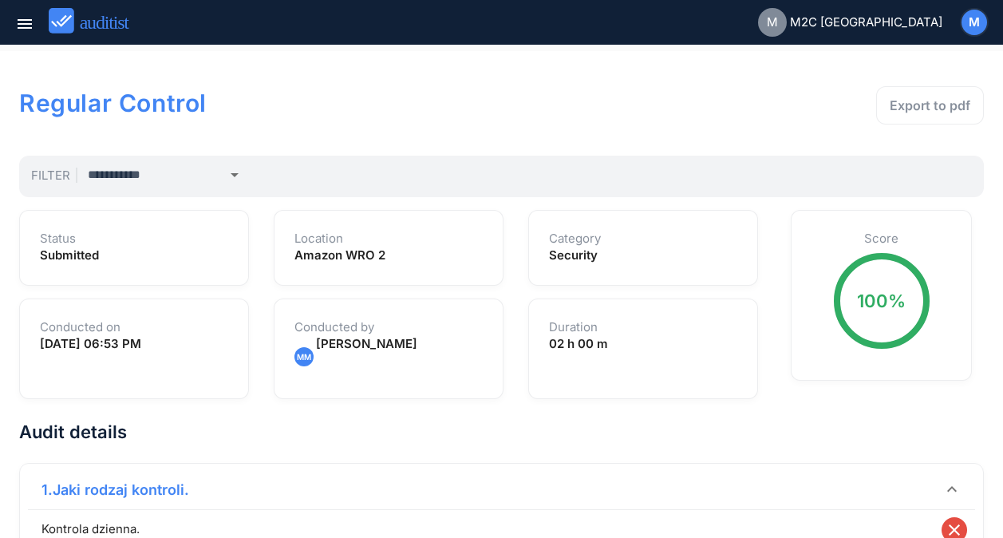 The image size is (1003, 538). What do you see at coordinates (308, 103) in the screenshot?
I see `h1: Regular Control` at bounding box center [308, 103].